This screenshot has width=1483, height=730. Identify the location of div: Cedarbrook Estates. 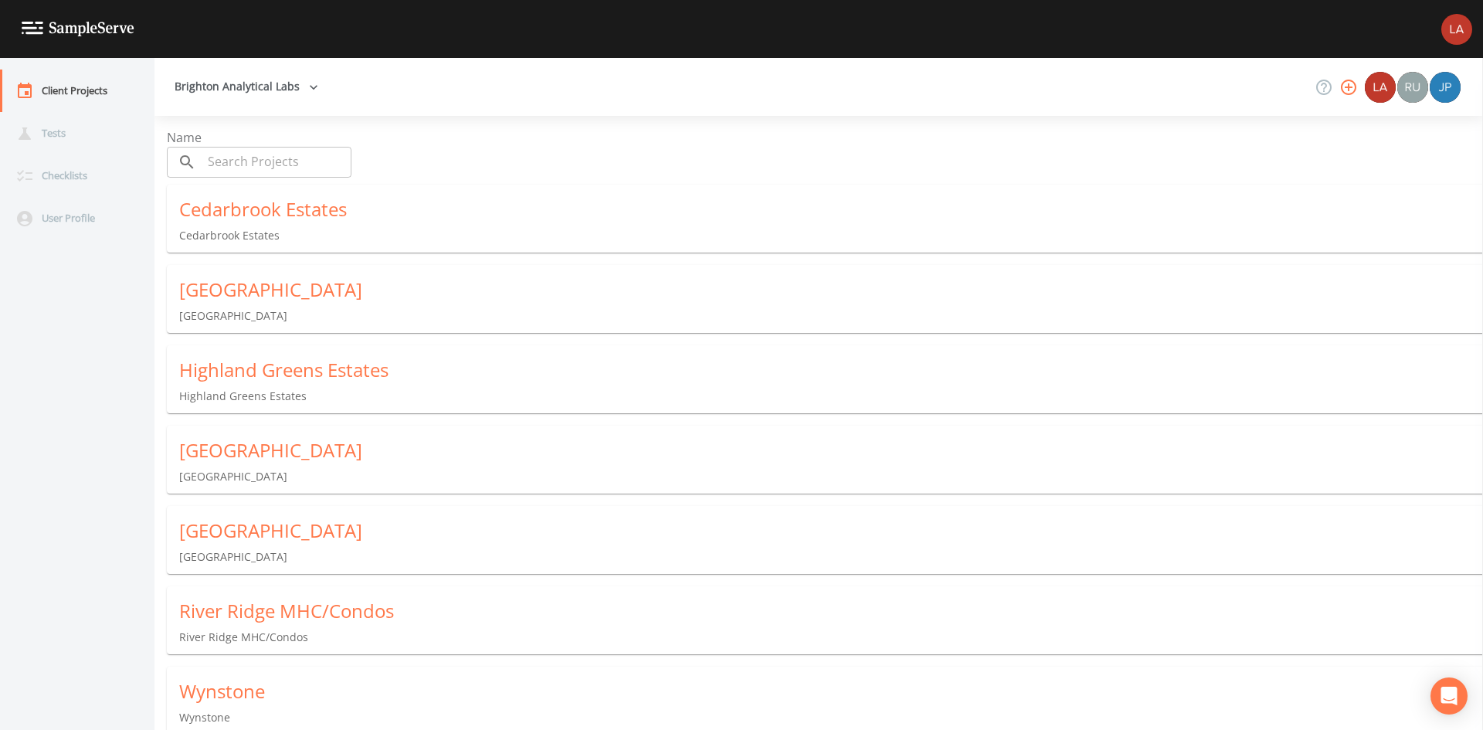
(831, 209).